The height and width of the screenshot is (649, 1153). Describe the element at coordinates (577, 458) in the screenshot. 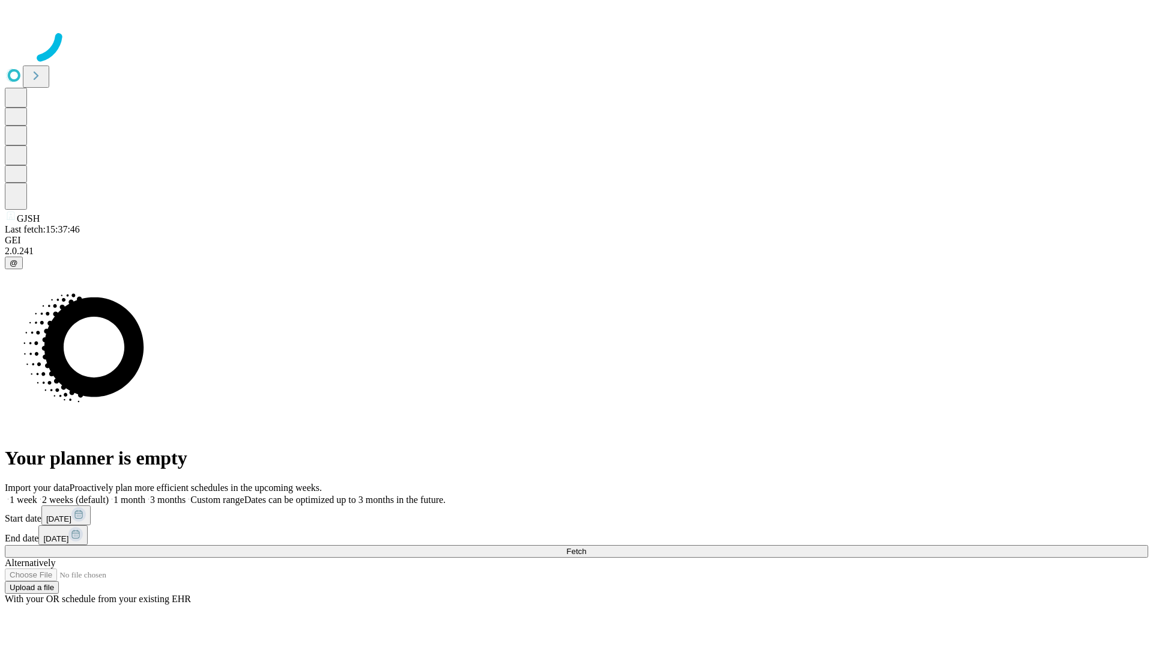

I see `h1: Your planner is empty` at that location.